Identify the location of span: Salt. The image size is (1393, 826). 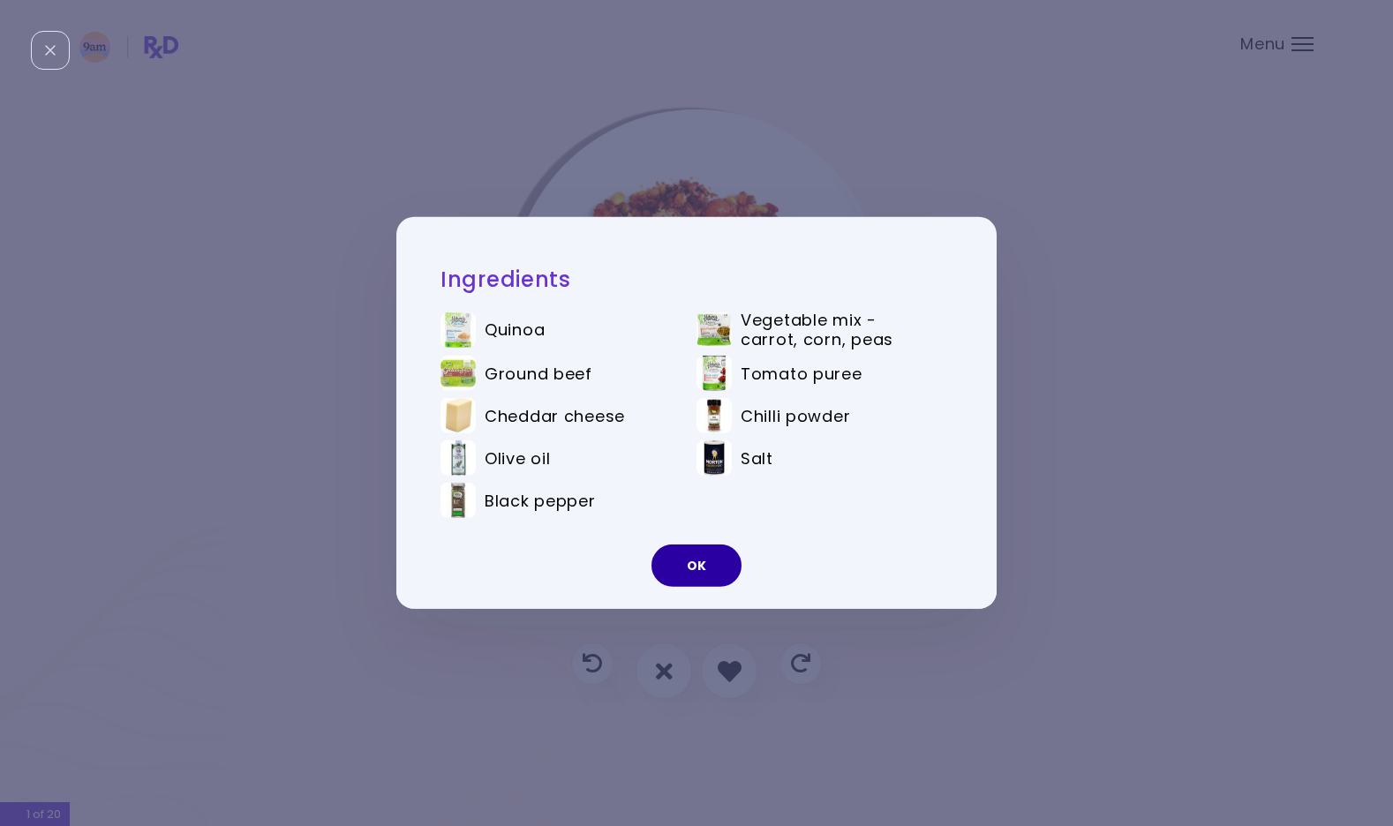
(756, 458).